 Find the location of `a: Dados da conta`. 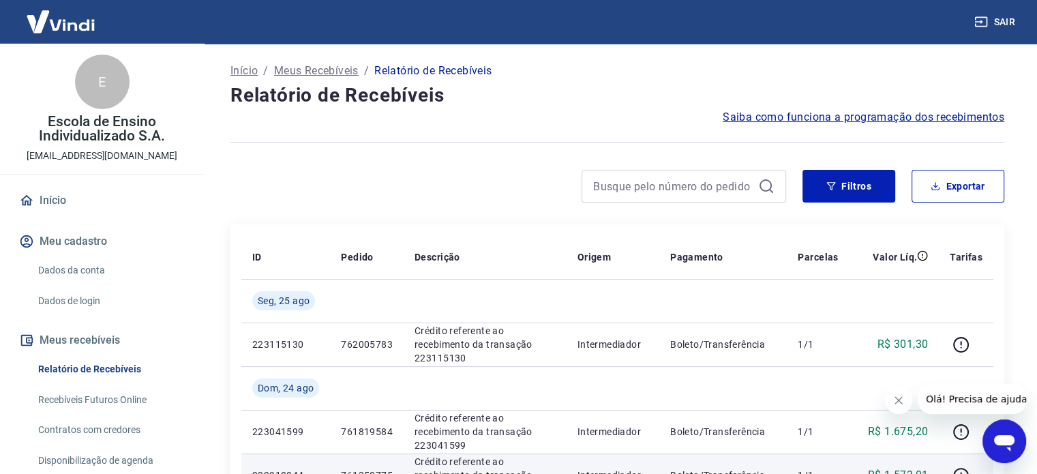

a: Dados da conta is located at coordinates (110, 270).